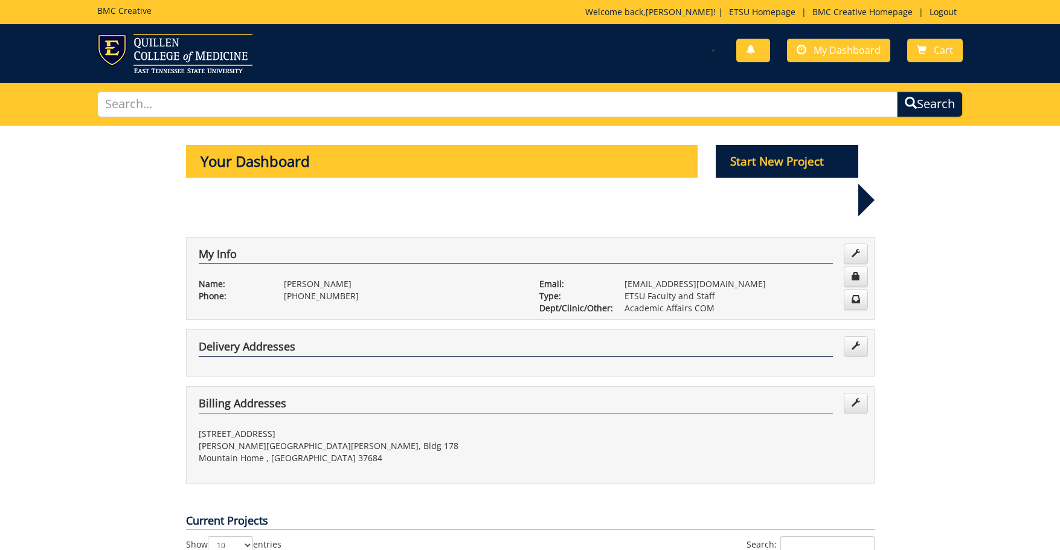 The width and height of the screenshot is (1060, 550). What do you see at coordinates (530, 521) in the screenshot?
I see `p: Current Projects` at bounding box center [530, 521].